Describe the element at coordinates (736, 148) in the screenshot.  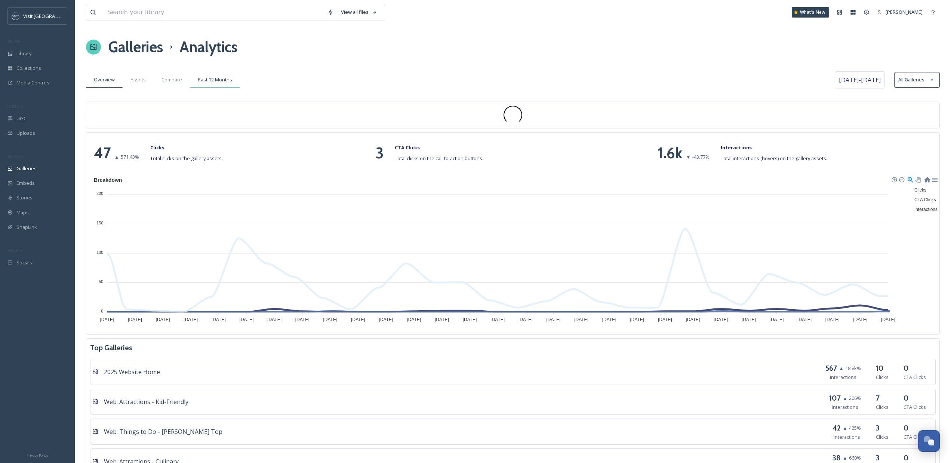
I see `strong: Interactions` at that location.